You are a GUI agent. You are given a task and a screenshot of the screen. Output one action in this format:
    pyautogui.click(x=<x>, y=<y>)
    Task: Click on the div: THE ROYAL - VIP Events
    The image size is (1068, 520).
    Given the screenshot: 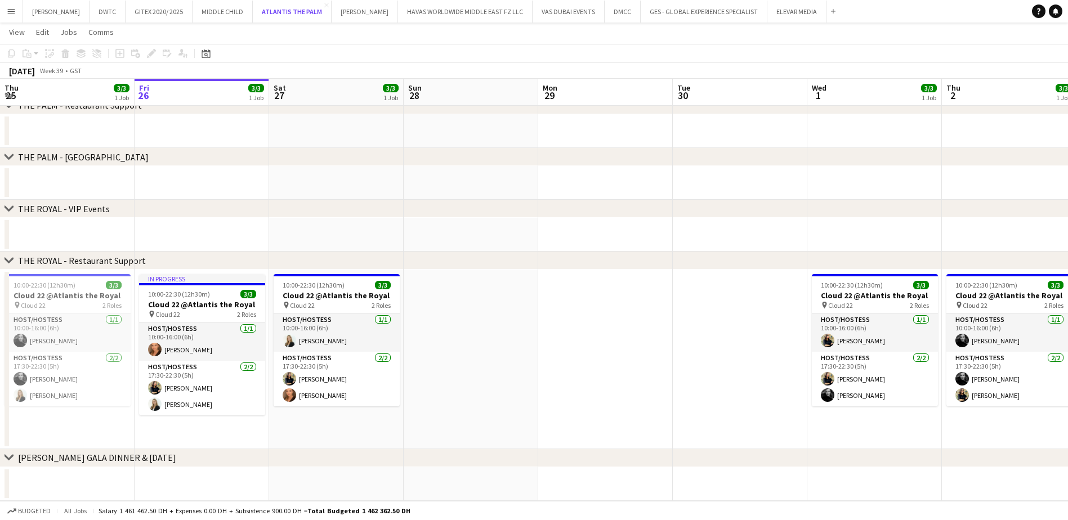 What is the action you would take?
    pyautogui.click(x=64, y=209)
    